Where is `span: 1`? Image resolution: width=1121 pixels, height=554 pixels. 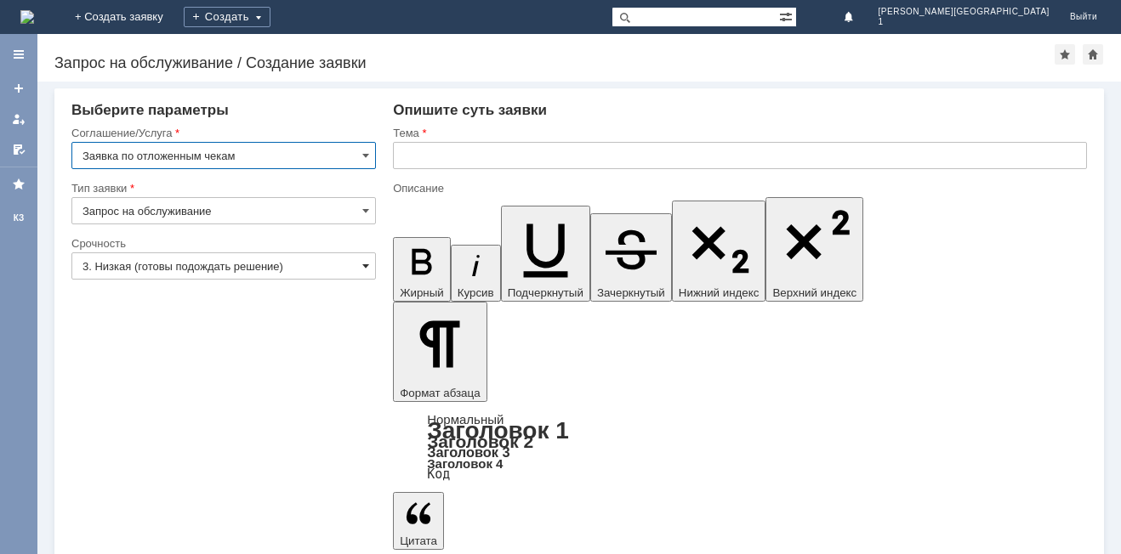 span: 1 is located at coordinates (964, 22).